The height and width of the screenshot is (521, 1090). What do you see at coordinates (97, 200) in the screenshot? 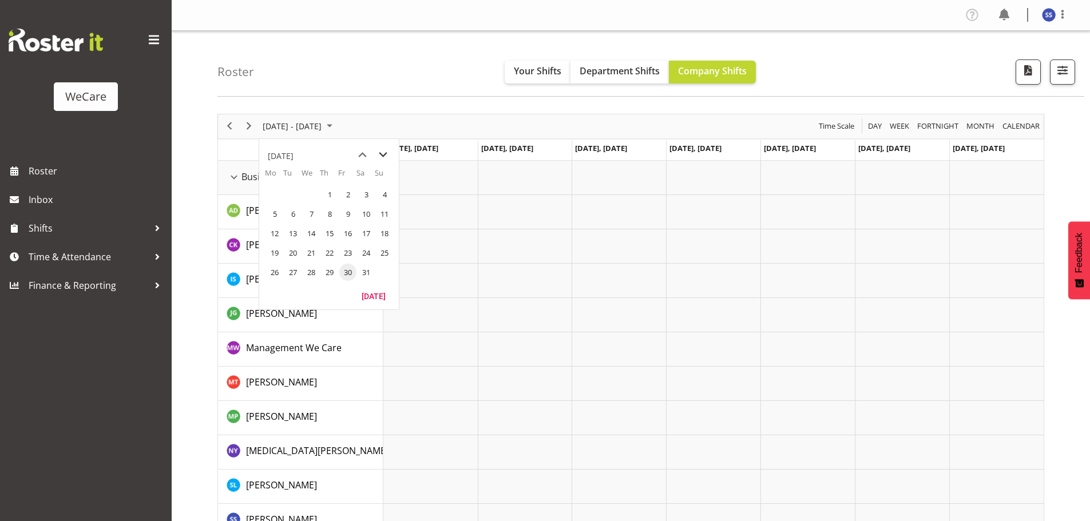
I see `span: Inbox` at bounding box center [97, 200].